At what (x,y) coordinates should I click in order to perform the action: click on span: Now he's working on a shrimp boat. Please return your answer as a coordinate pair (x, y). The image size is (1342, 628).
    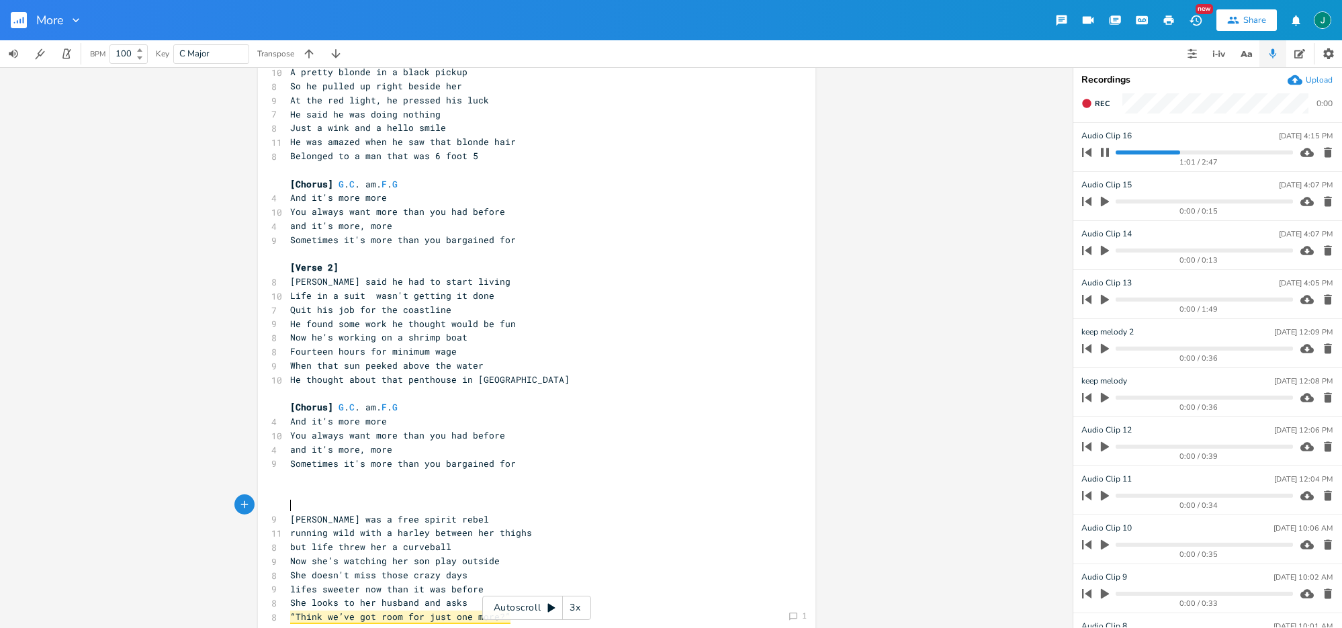
    Looking at the image, I should click on (379, 337).